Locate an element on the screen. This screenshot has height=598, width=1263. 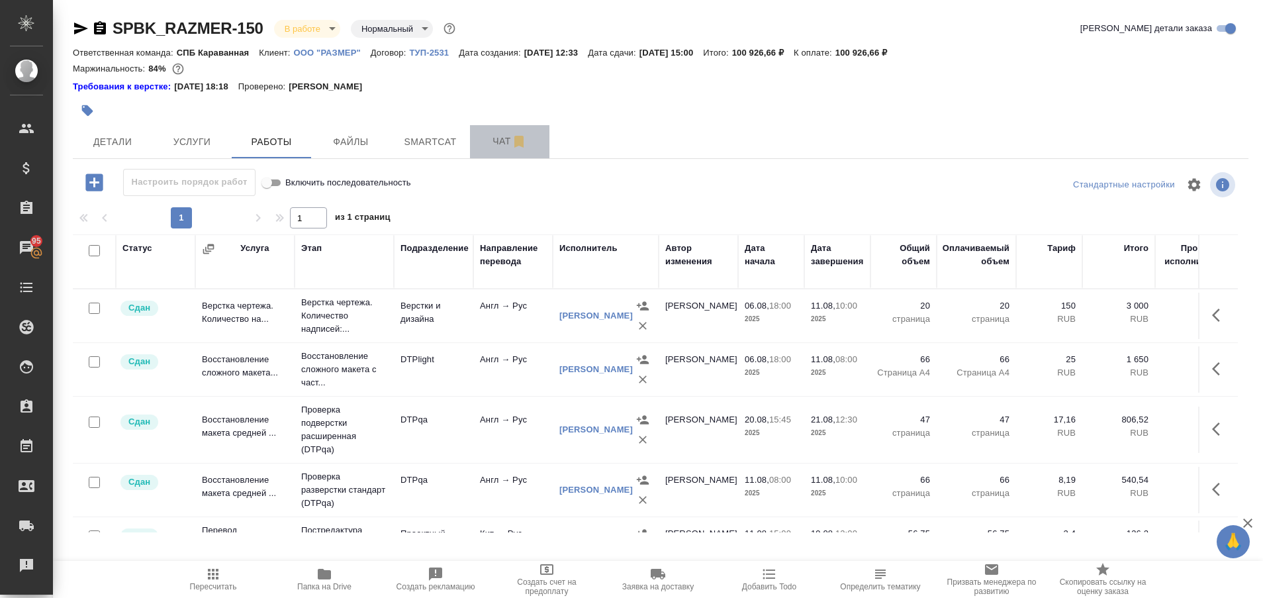
div: Направление перевода is located at coordinates (513, 255).